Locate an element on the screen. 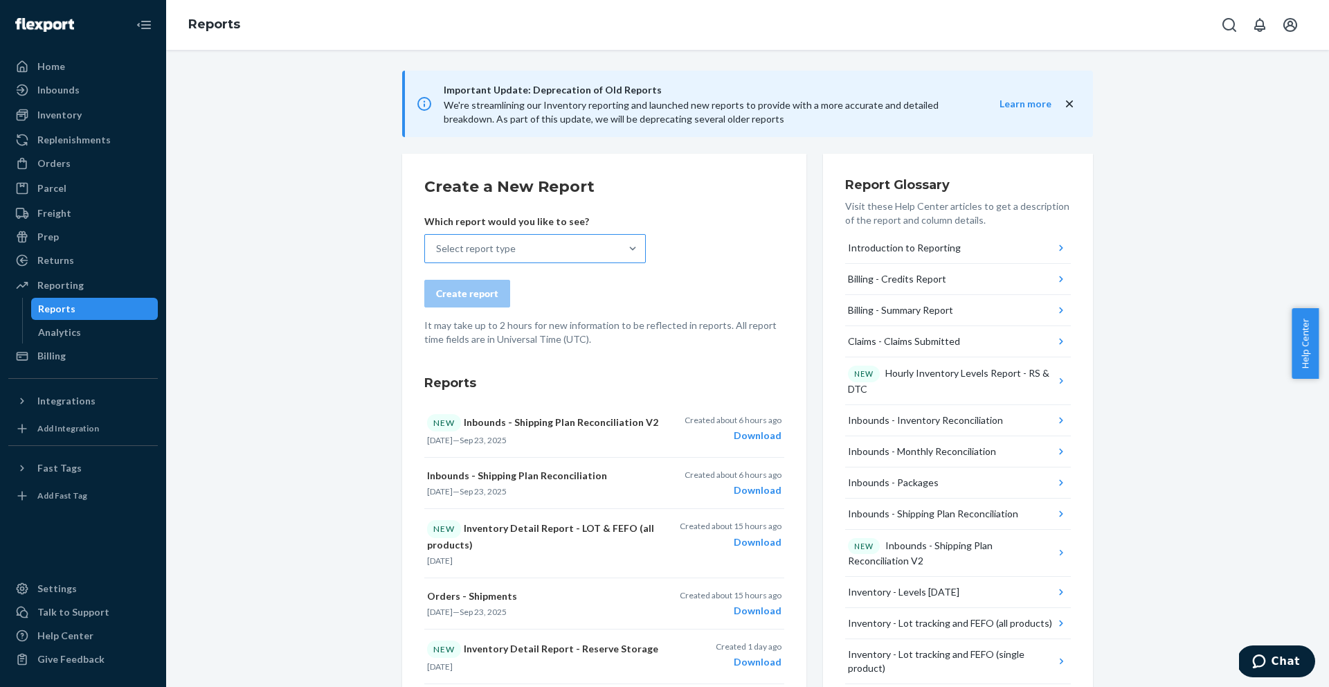 Image resolution: width=1329 pixels, height=687 pixels. div: Billing is located at coordinates (51, 356).